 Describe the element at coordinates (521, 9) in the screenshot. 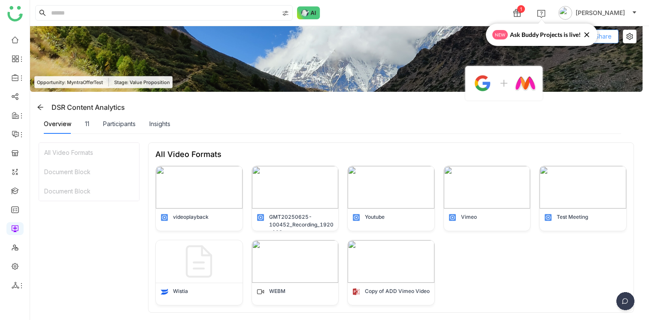

I see `div: 1` at that location.